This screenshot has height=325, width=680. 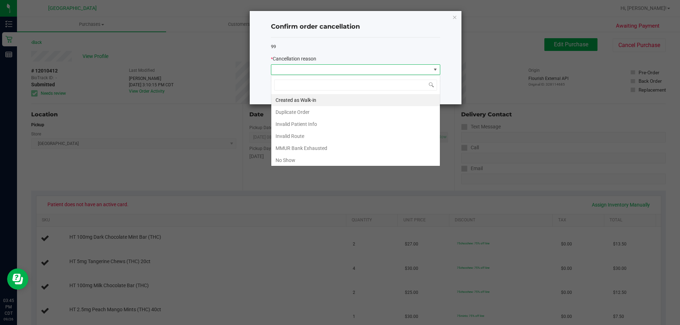 What do you see at coordinates (273, 46) in the screenshot?
I see `span: 99` at bounding box center [273, 46].